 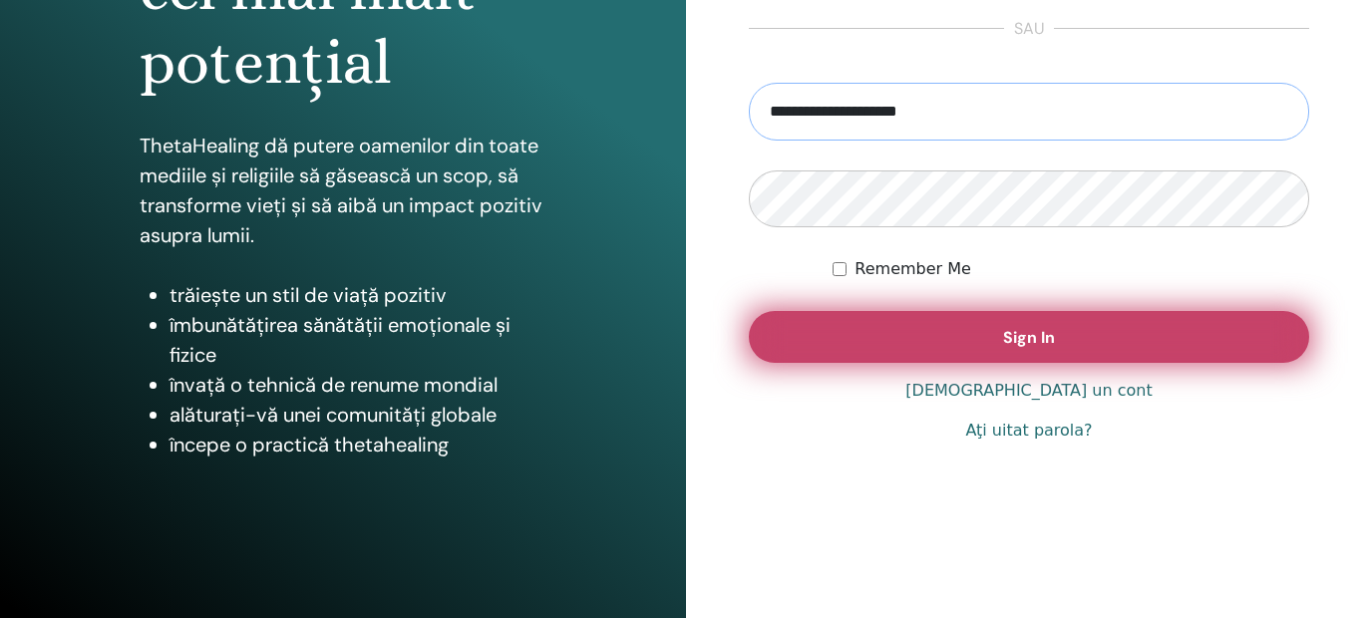 I want to click on span: Sign In, so click(x=1029, y=337).